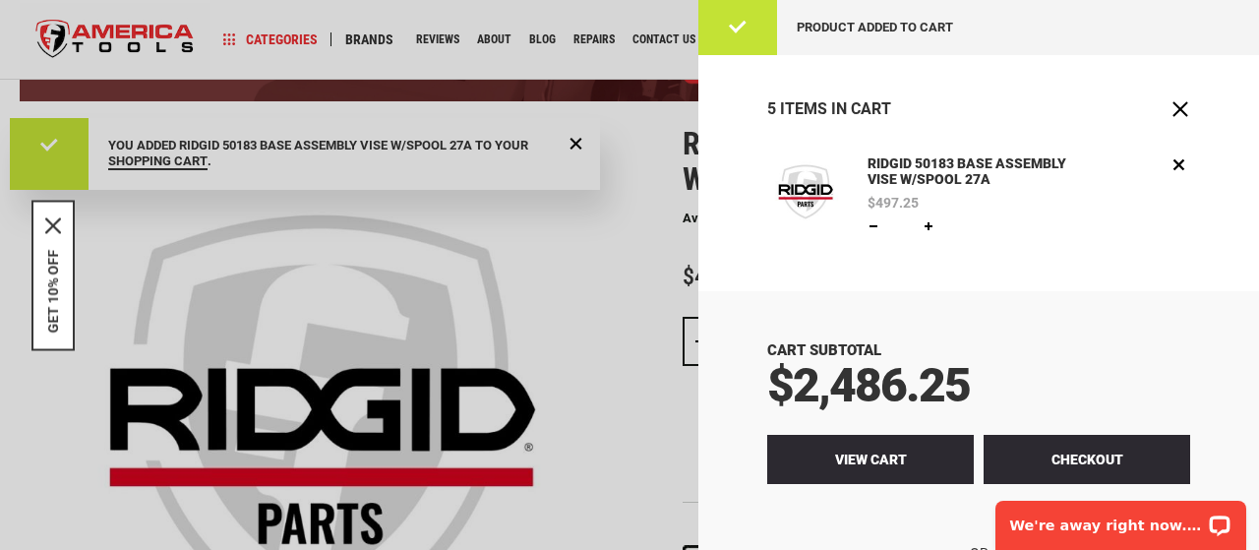  What do you see at coordinates (805, 192) in the screenshot?
I see `img: RIDGID 50183 BASE ASSEMBLY VISE W/SPOOL 27A` at bounding box center [805, 192].